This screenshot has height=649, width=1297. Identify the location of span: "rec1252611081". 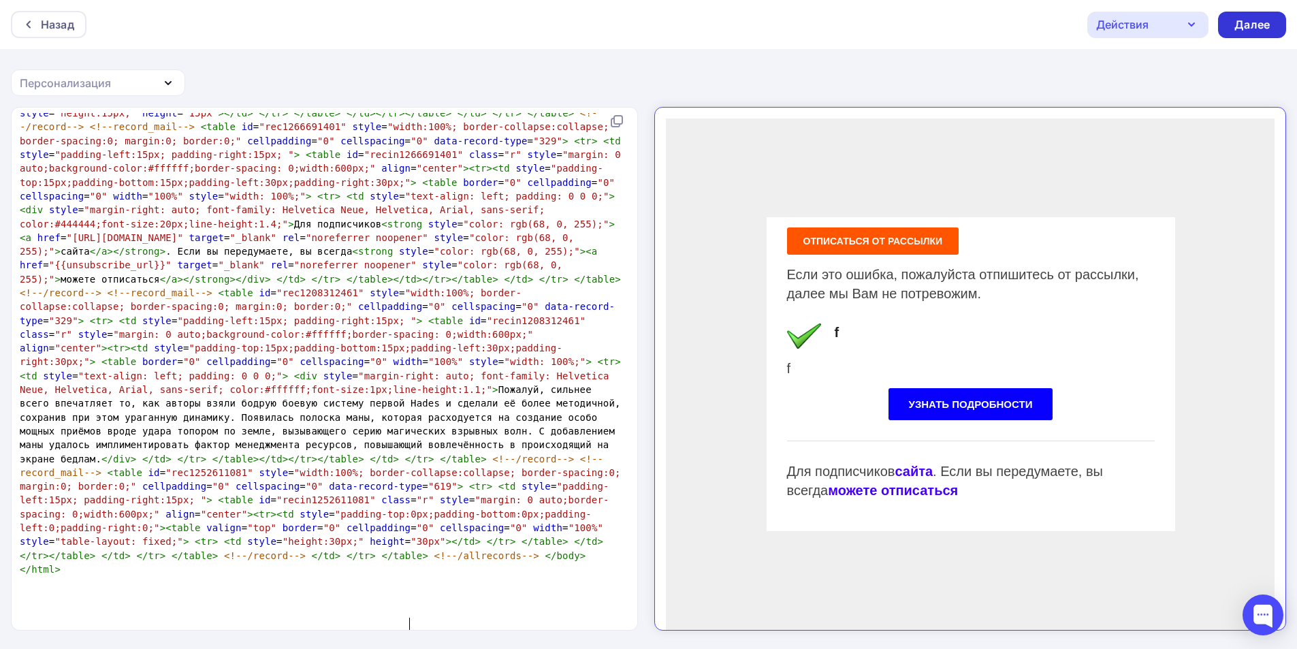
(209, 473).